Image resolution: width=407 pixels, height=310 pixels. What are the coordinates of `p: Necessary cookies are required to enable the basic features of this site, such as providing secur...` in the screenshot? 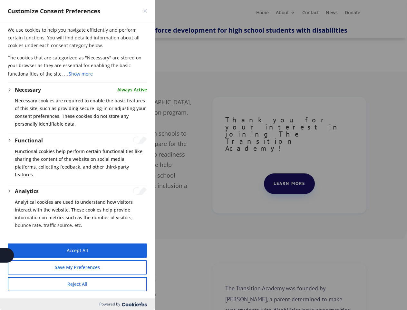 It's located at (81, 112).